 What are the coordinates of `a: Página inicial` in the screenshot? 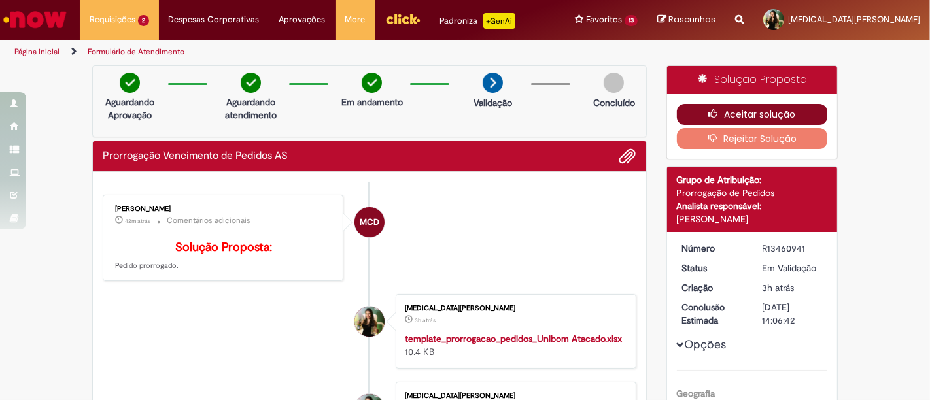 It's located at (37, 52).